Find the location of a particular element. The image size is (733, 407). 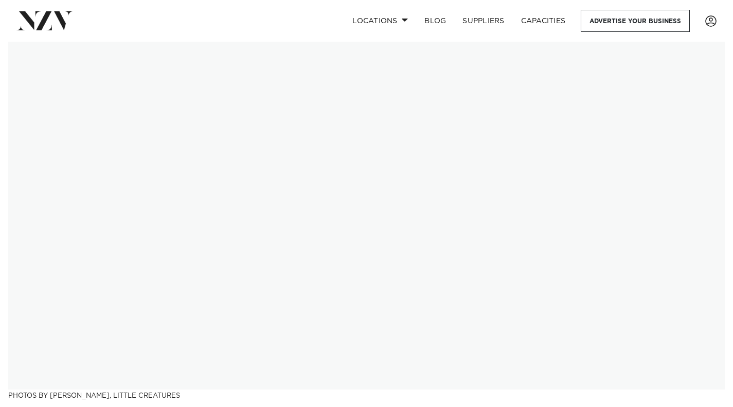

a: Advertise your business is located at coordinates (635, 21).